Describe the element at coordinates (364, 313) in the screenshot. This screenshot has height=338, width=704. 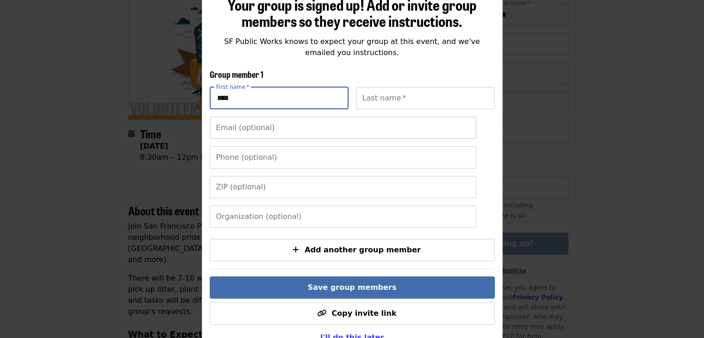
I see `span: Copy invite link` at that location.